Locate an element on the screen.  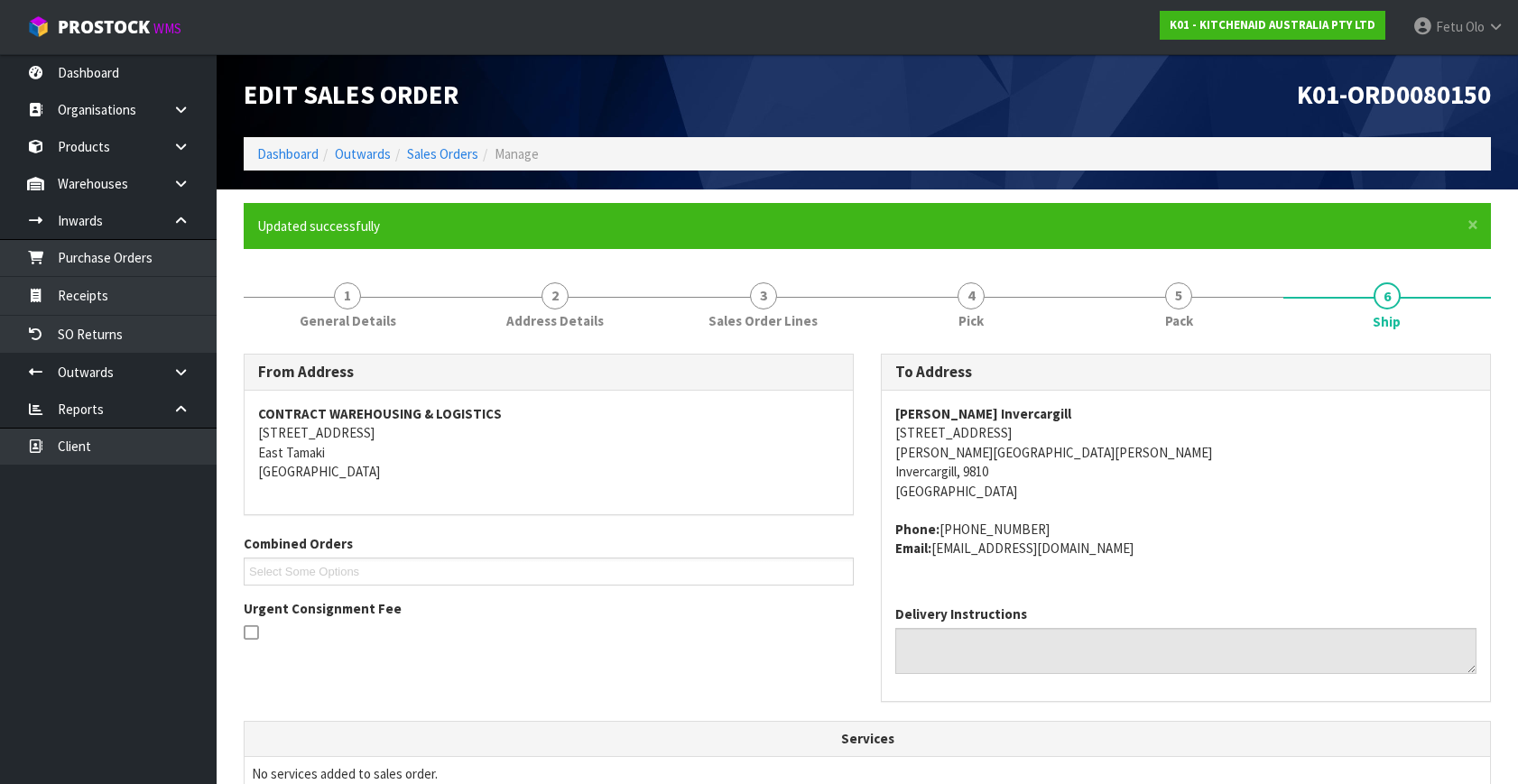
span: Pick is located at coordinates (971, 320).